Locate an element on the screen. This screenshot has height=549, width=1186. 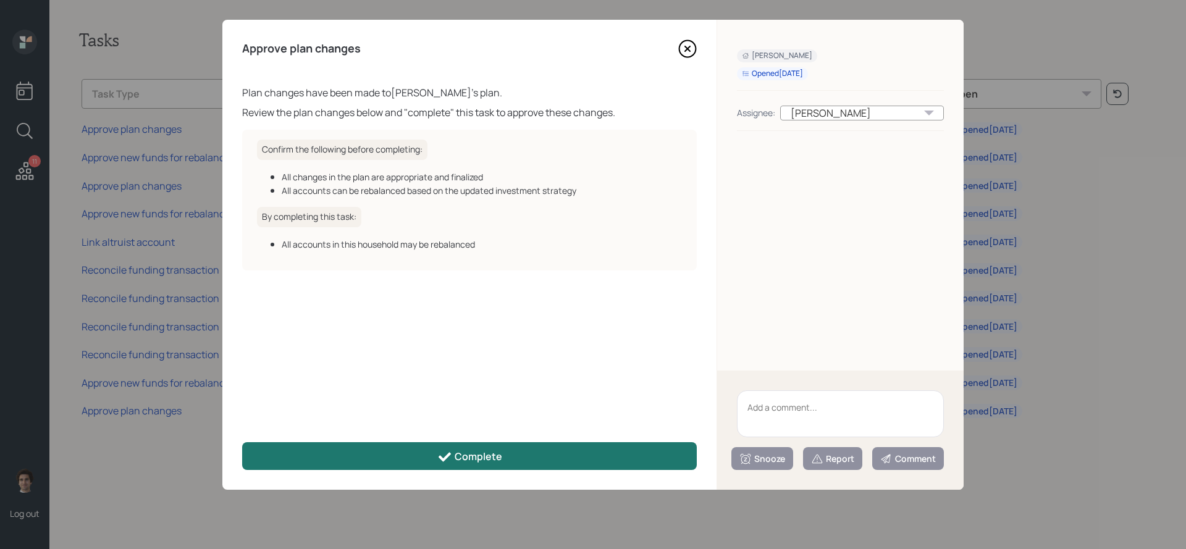
div: Review the plan changes below and "complete" this task to approve these changes. is located at coordinates (469, 112).